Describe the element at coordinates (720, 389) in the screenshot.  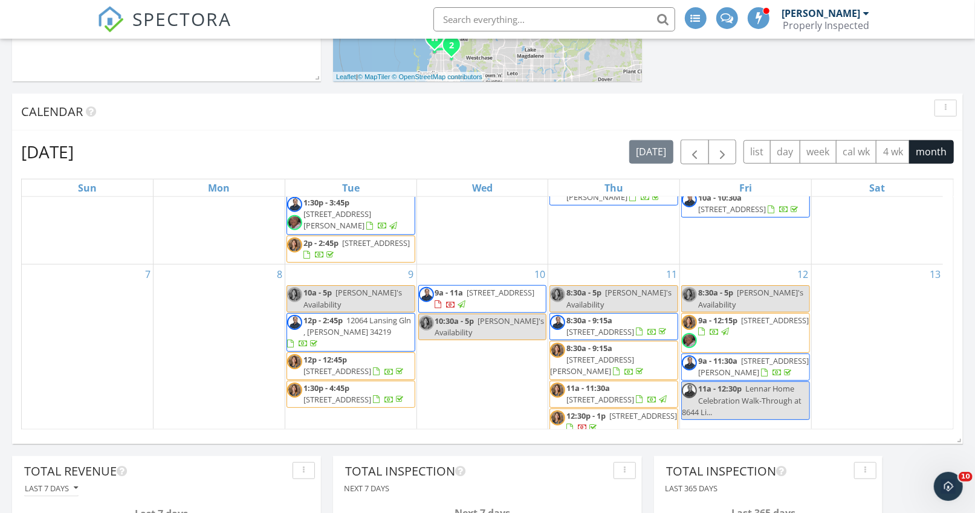
I see `span: 11a - 12:30p` at that location.